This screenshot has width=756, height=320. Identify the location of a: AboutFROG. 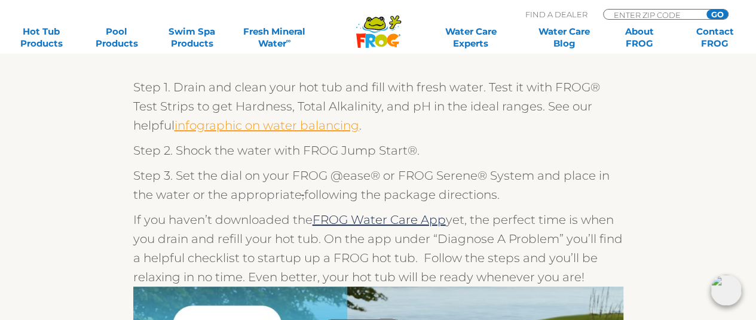
(639, 38).